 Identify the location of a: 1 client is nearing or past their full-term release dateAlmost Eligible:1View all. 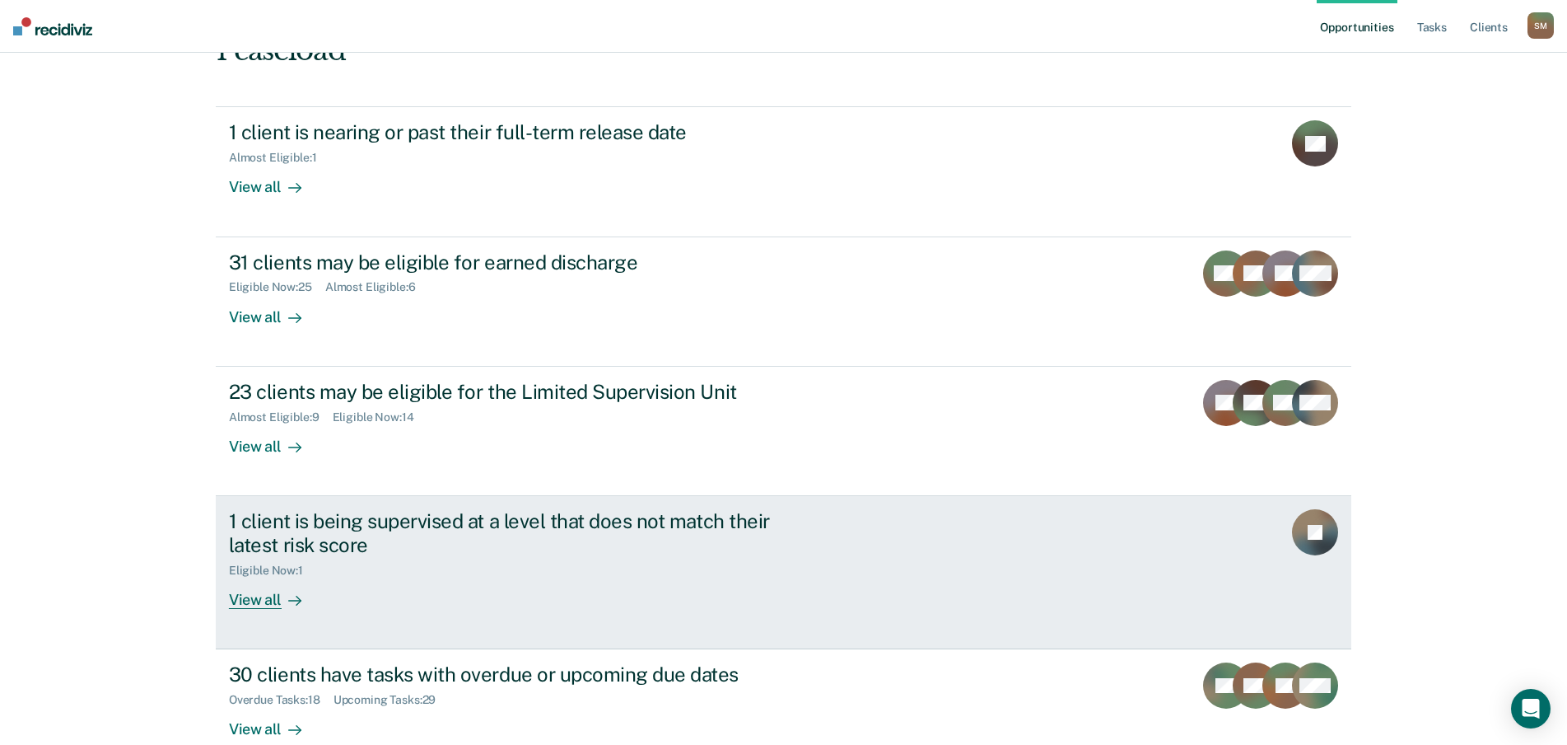
(783, 171).